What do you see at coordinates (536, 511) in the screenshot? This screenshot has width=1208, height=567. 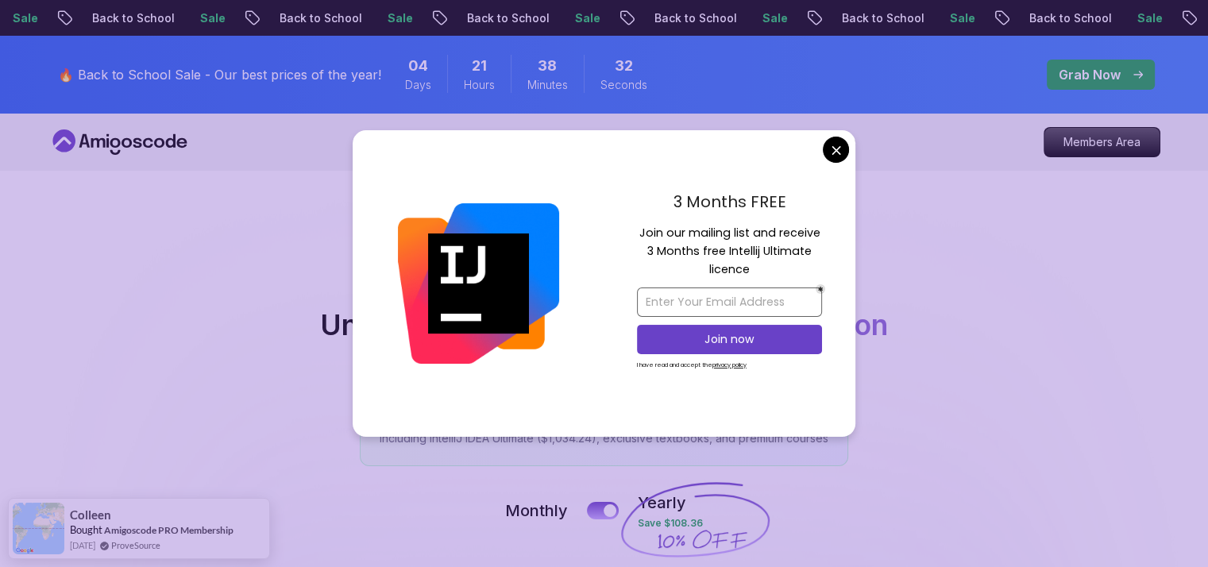 I see `p: Monthly` at bounding box center [536, 511].